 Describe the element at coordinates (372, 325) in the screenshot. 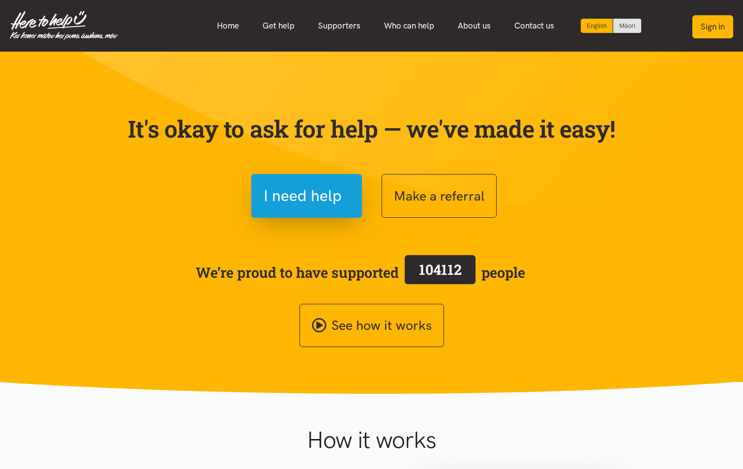

I see `a: See how it works` at that location.